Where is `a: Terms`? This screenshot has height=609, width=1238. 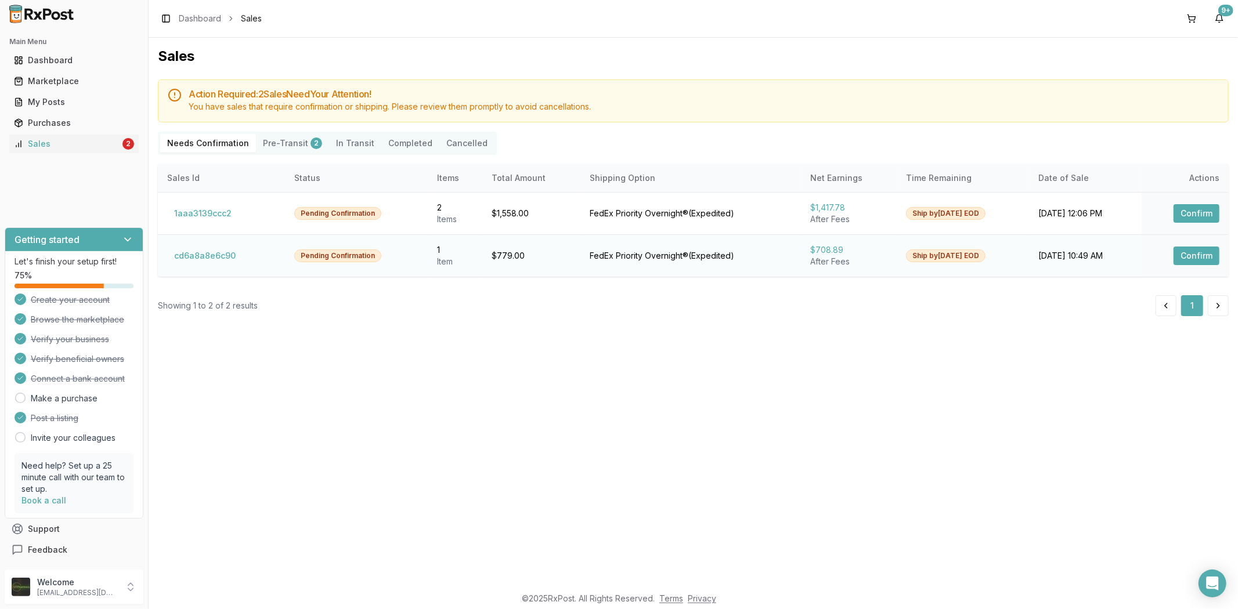 a: Terms is located at coordinates (671, 598).